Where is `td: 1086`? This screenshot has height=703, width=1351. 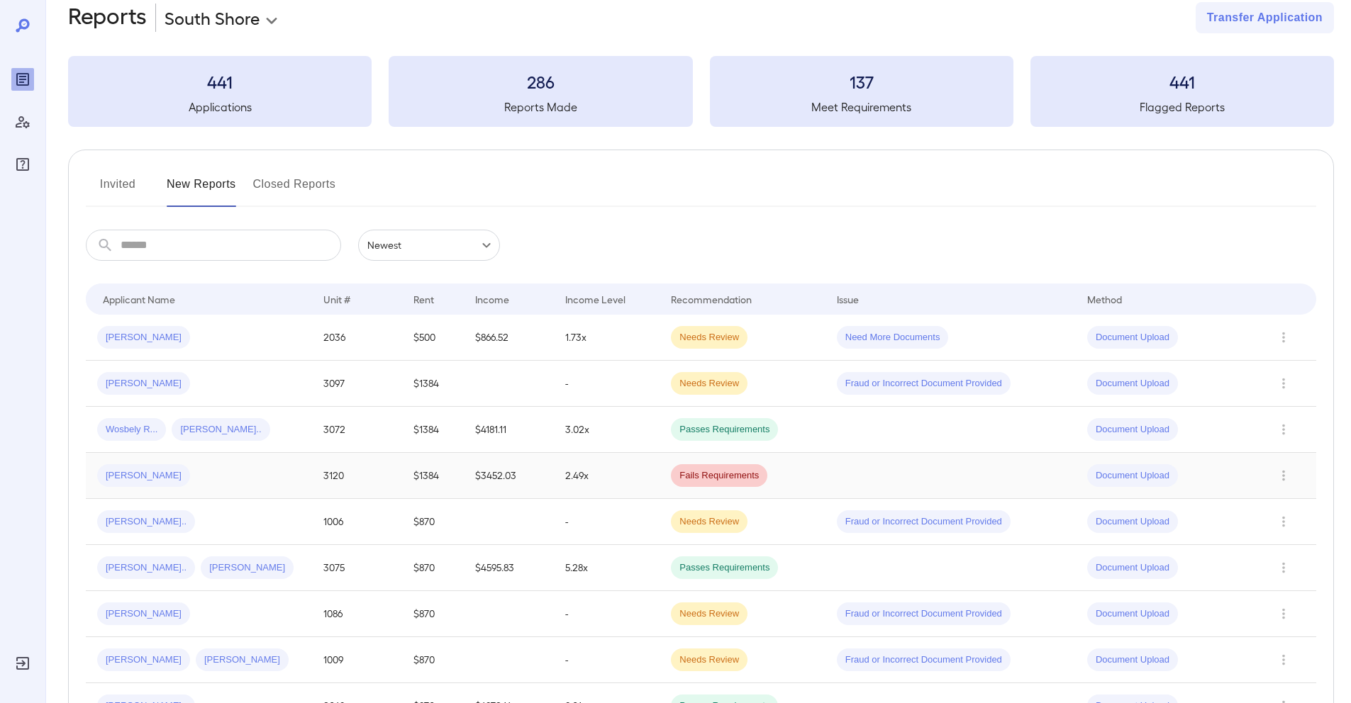
td: 1086 is located at coordinates (357, 614).